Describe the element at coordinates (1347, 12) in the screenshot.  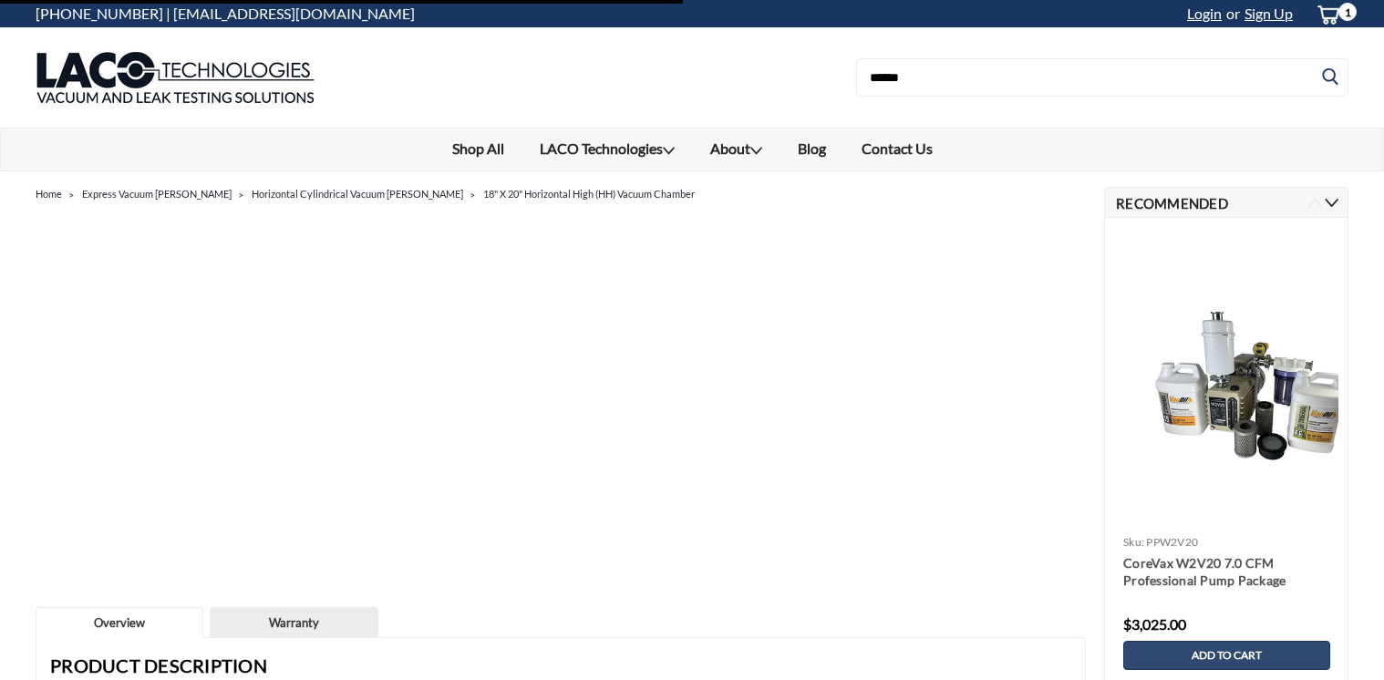
I see `span: 1` at that location.